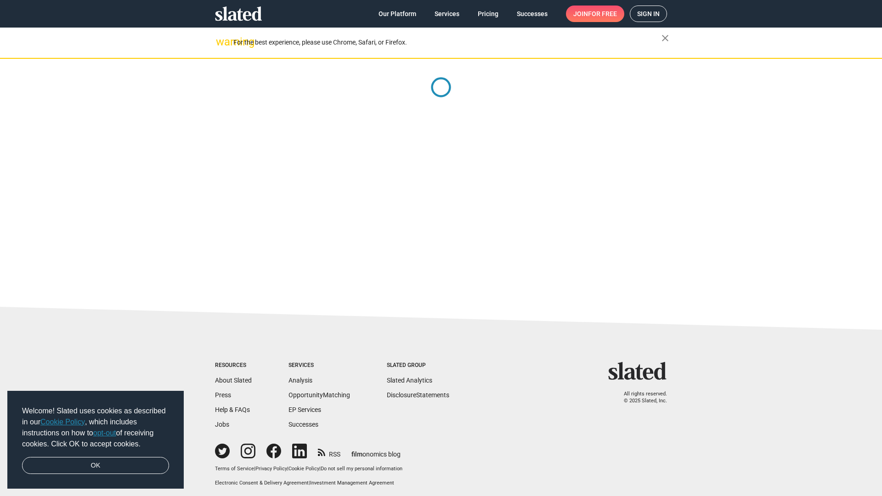 This screenshot has height=496, width=882. I want to click on span: Join, so click(595, 14).